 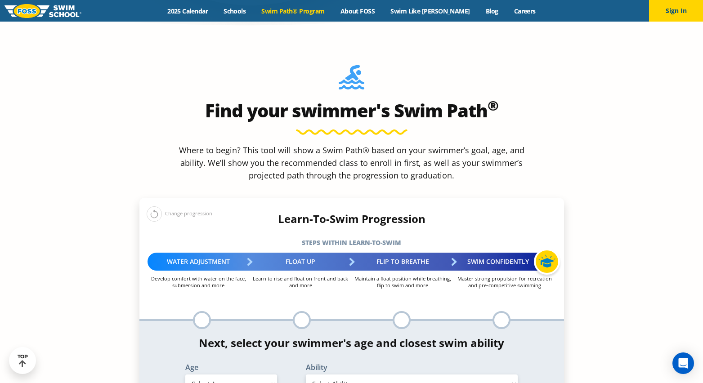 What do you see at coordinates (402, 282) in the screenshot?
I see `p: Maintain a float position while breathing, flip to swim and more` at bounding box center [402, 282].